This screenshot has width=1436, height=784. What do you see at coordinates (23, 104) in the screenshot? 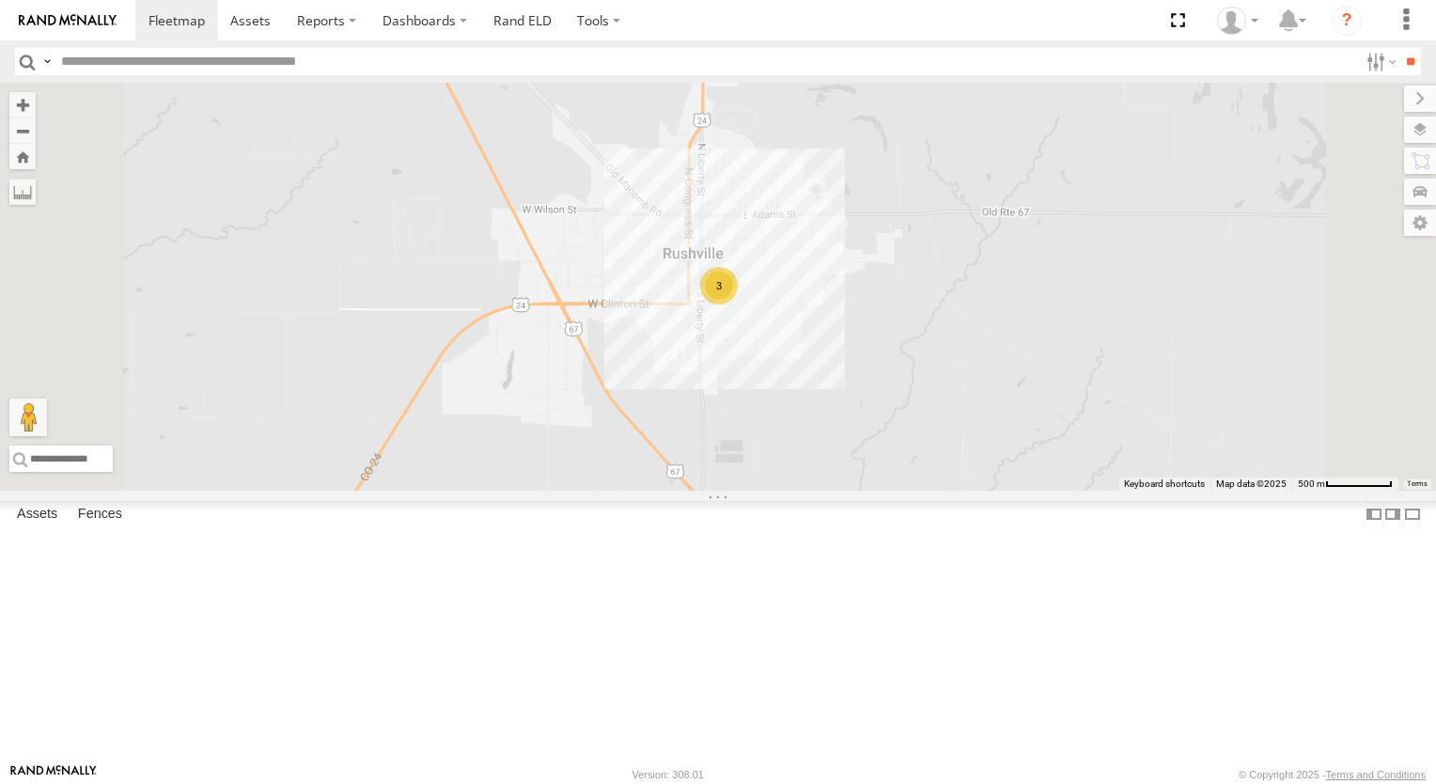
I see `button: Zoom in` at bounding box center [23, 104].